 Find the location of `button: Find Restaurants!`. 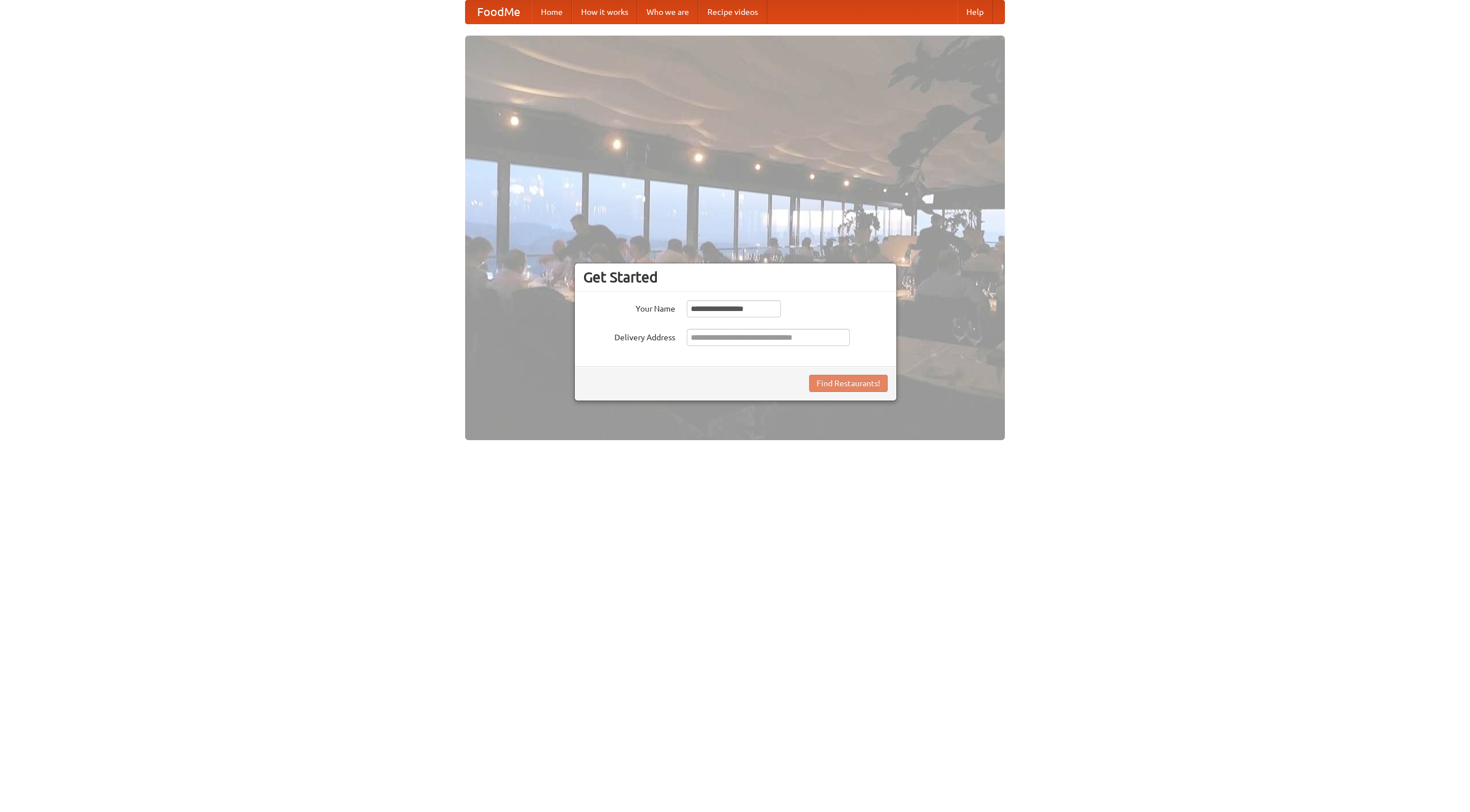

button: Find Restaurants! is located at coordinates (848, 384).